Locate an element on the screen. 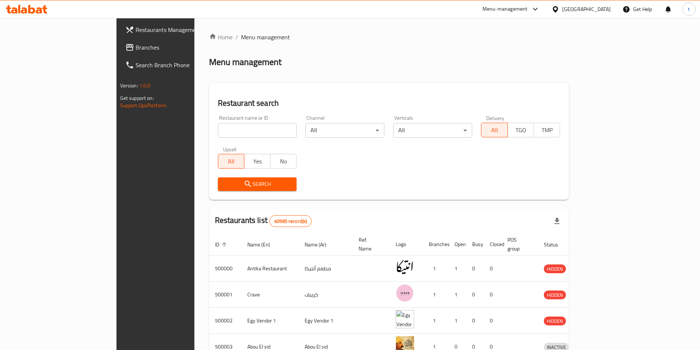 Image resolution: width=700 pixels, height=350 pixels. span: TMP is located at coordinates (547, 130).